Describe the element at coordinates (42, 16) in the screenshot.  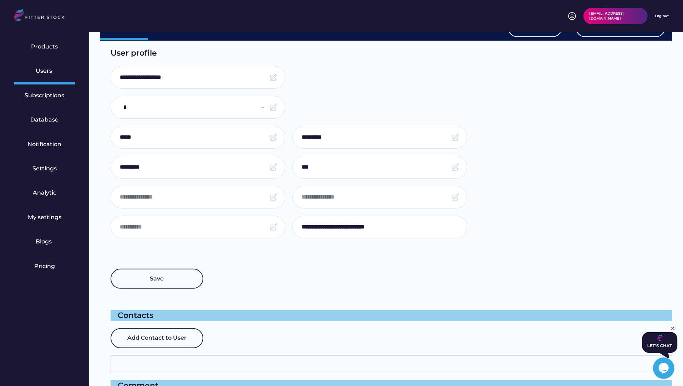
I see `img: LOGO.svg` at that location.